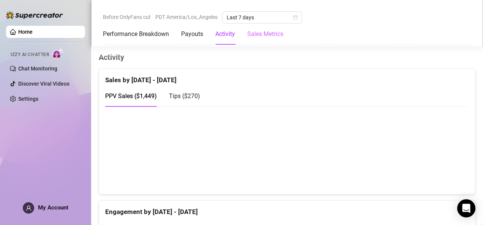 The height and width of the screenshot is (225, 483). What do you see at coordinates (287, 57) in the screenshot?
I see `h4: Activity` at bounding box center [287, 57].